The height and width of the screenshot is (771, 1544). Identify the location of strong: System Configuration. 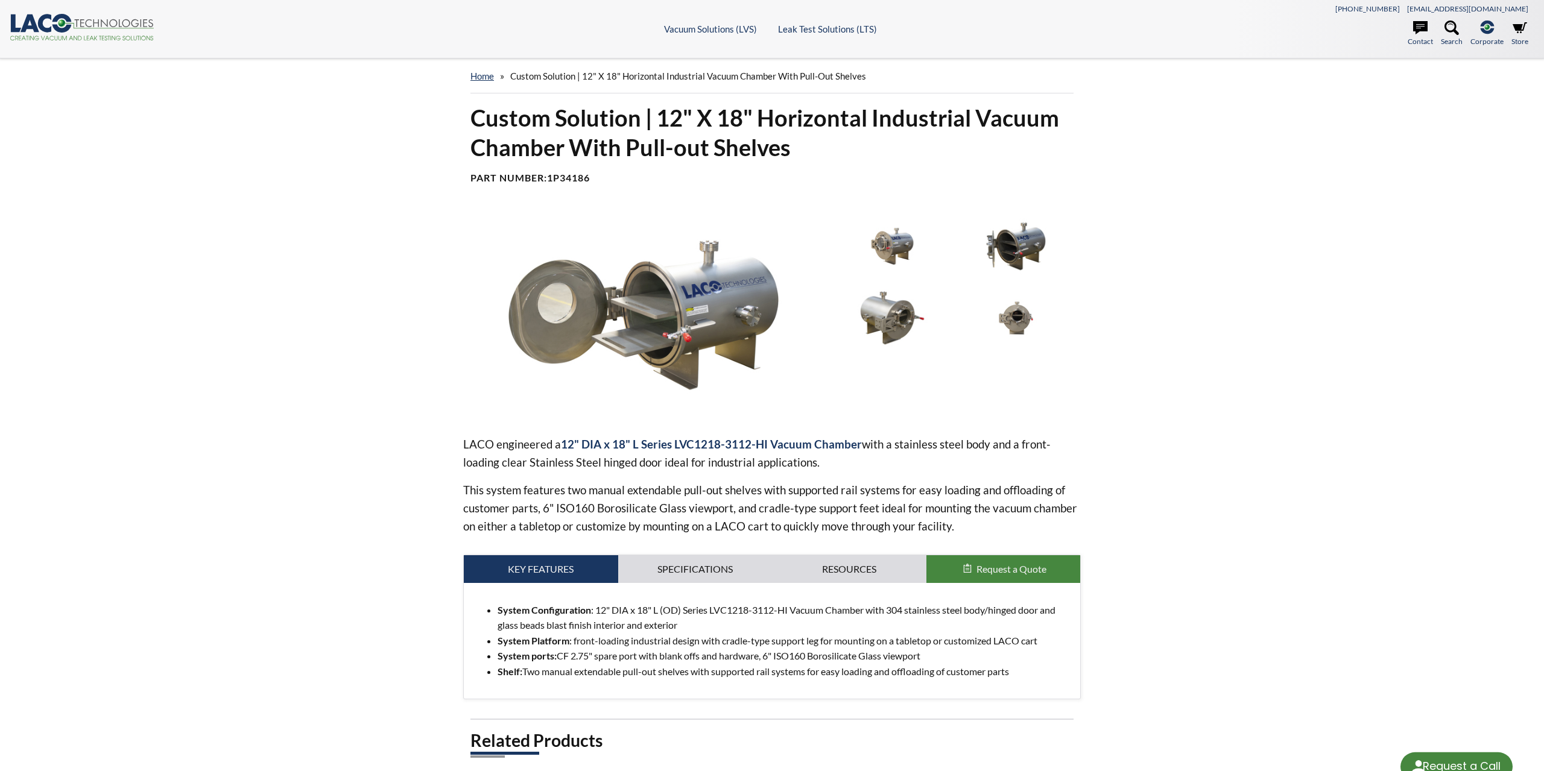
(544, 610).